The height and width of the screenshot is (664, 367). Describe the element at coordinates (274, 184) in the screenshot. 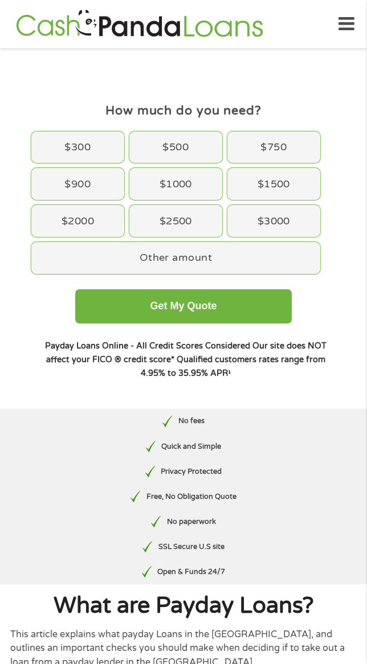

I see `div: $1500` at that location.